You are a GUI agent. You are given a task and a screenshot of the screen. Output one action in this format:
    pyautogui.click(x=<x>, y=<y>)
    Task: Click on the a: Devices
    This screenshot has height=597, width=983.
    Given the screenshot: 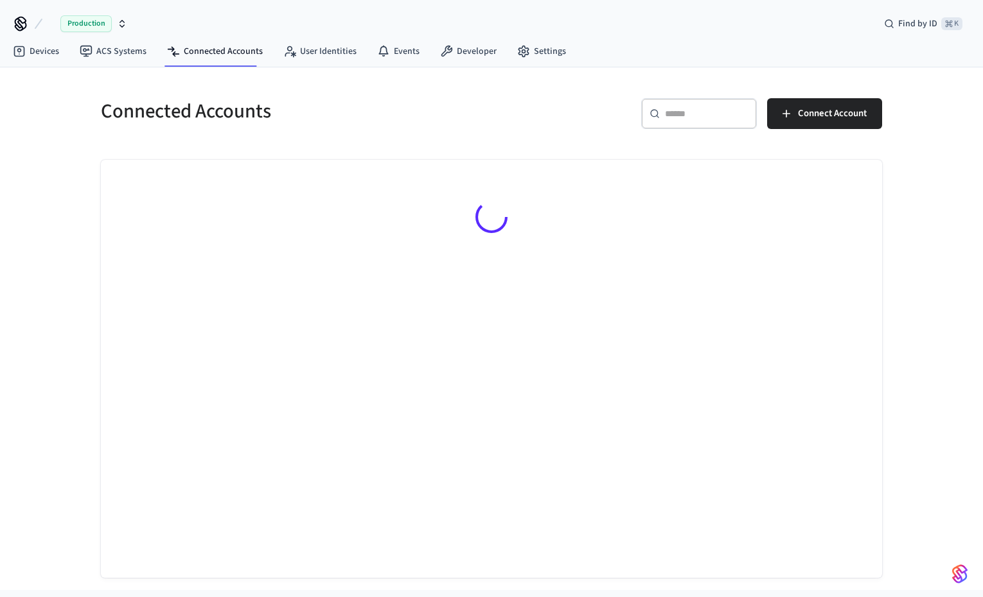 What is the action you would take?
    pyautogui.click(x=36, y=51)
    